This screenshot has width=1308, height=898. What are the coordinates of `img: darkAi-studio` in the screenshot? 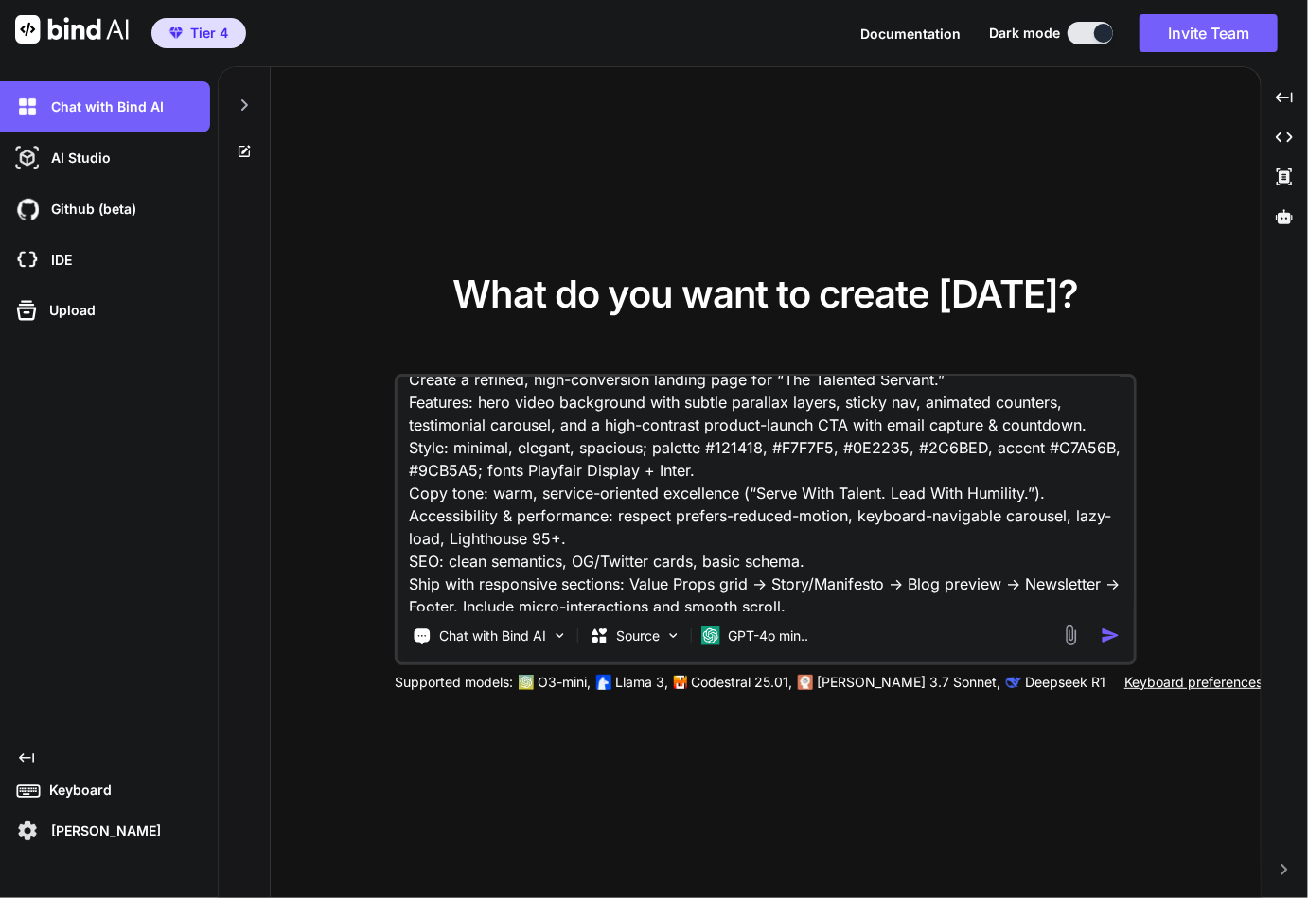 It's located at (27, 158).